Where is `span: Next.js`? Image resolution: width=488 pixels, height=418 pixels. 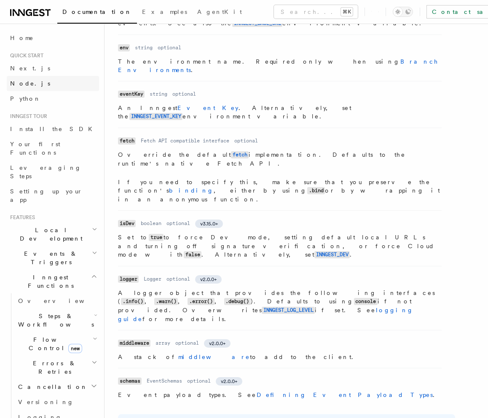 span: Next.js is located at coordinates (30, 68).